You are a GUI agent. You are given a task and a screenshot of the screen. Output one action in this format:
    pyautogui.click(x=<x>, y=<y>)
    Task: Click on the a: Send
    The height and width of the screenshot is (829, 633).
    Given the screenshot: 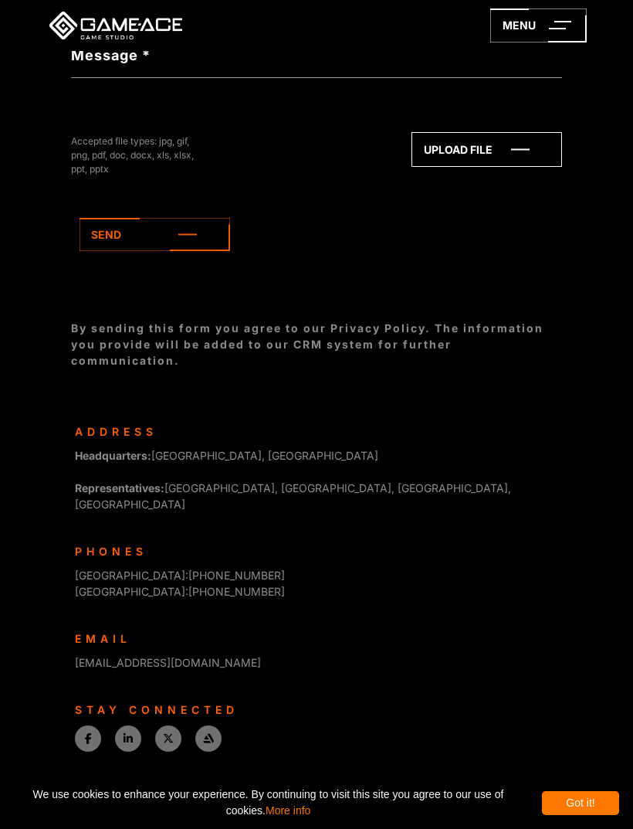 What is the action you would take?
    pyautogui.click(x=154, y=234)
    